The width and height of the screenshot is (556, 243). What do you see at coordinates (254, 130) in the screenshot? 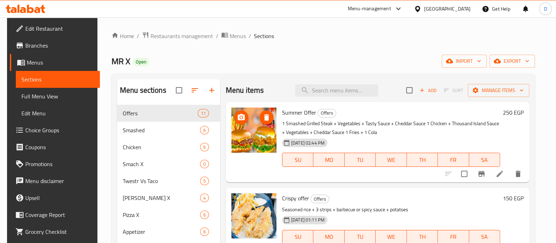
I see `img: Summer Offer` at bounding box center [254, 130].